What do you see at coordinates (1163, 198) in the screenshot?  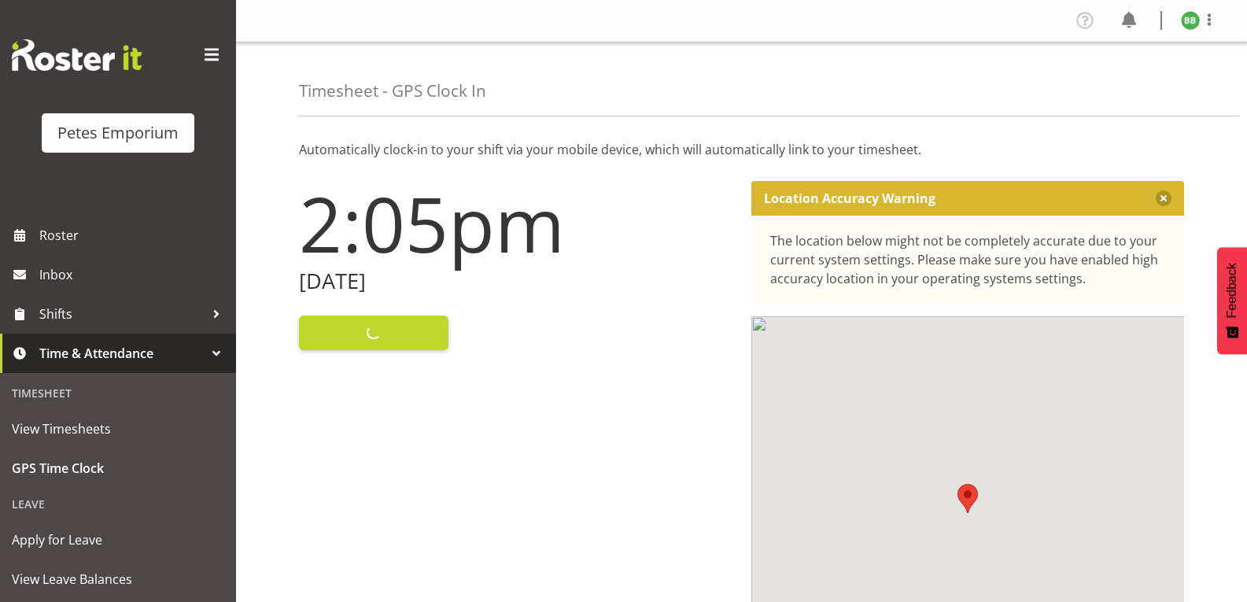 I see `button: Close message` at bounding box center [1163, 198].